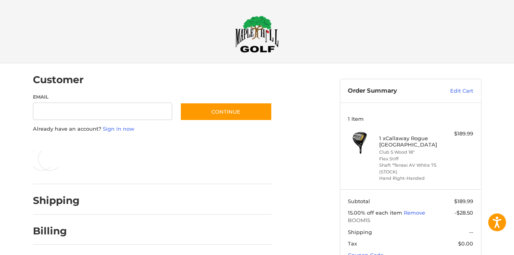 This screenshot has width=514, height=255. I want to click on h3: 1 Item, so click(411, 119).